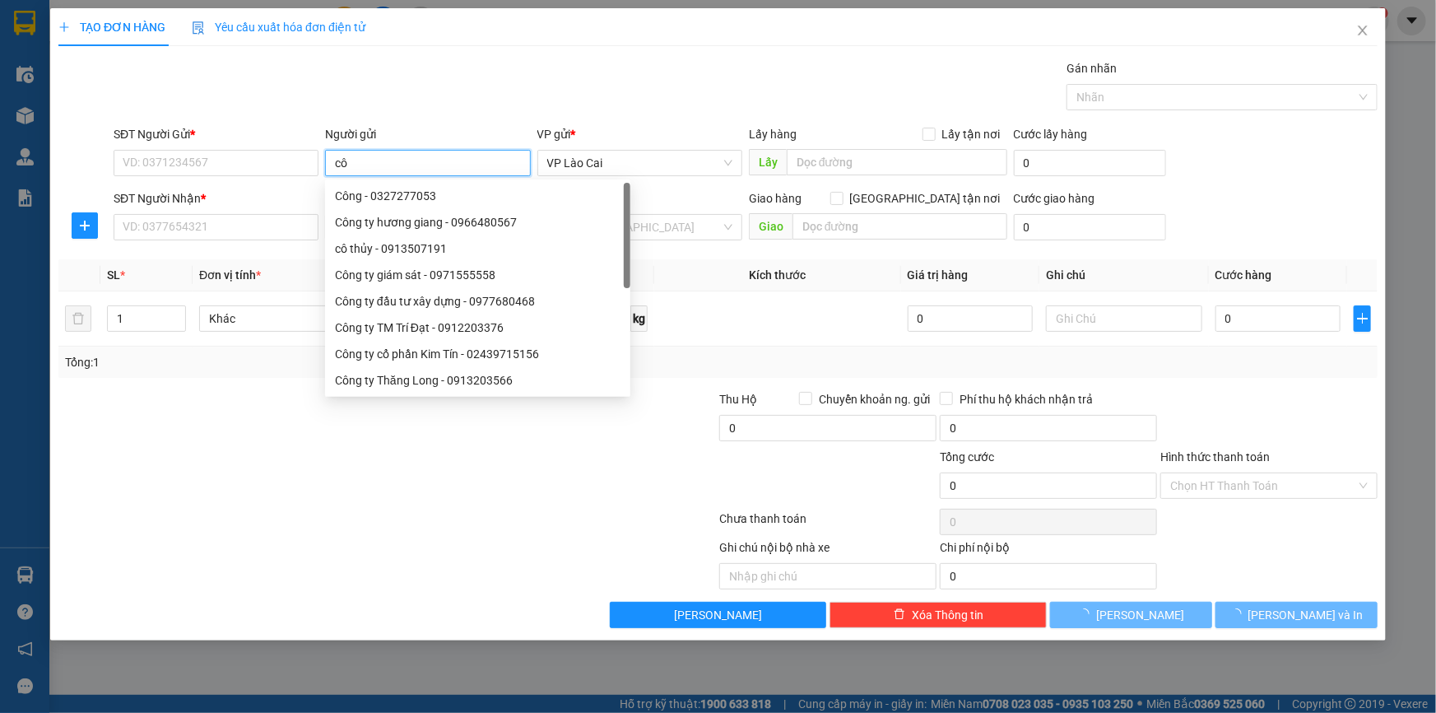  What do you see at coordinates (114, 275) in the screenshot?
I see `span: SL` at bounding box center [114, 275].